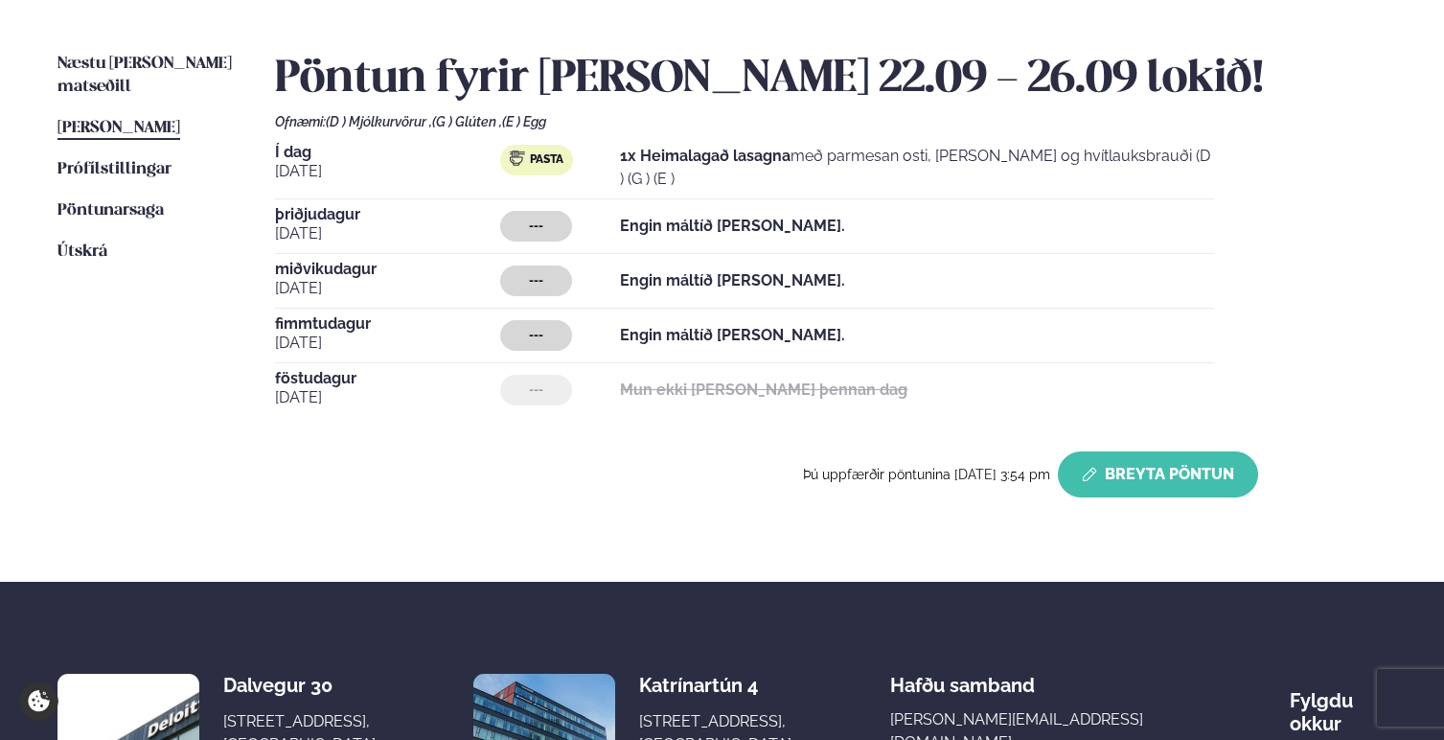  Describe the element at coordinates (467, 122) in the screenshot. I see `span: (G ) Glúten ,` at that location.